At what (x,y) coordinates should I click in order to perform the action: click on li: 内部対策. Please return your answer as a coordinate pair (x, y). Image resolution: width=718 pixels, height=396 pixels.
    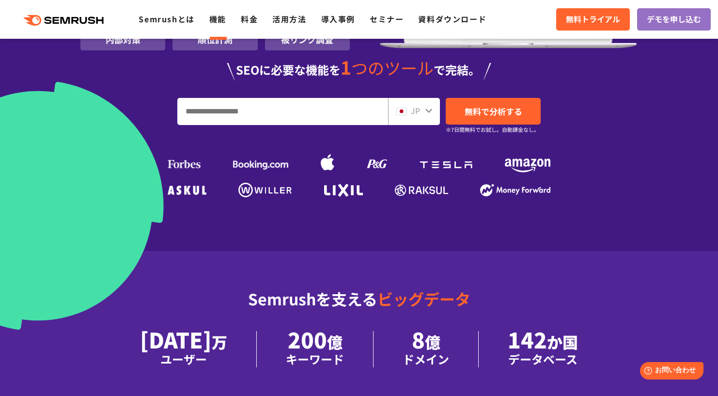
    Looking at the image, I should click on (123, 39).